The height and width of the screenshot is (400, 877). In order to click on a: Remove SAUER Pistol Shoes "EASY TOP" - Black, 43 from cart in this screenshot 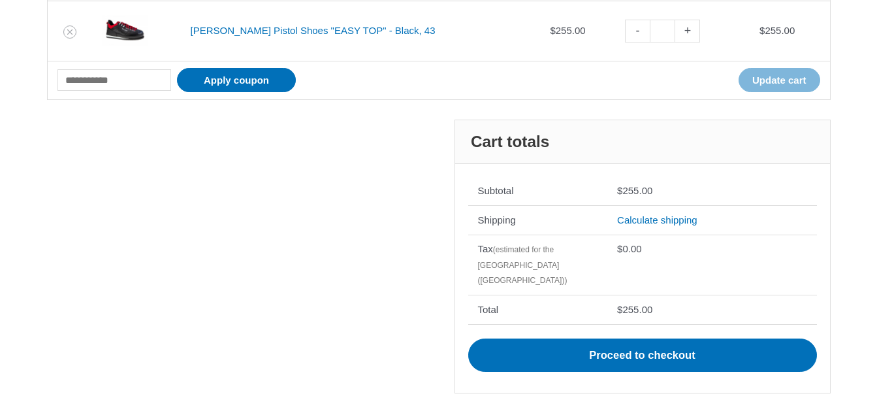, I will do `click(70, 32)`.